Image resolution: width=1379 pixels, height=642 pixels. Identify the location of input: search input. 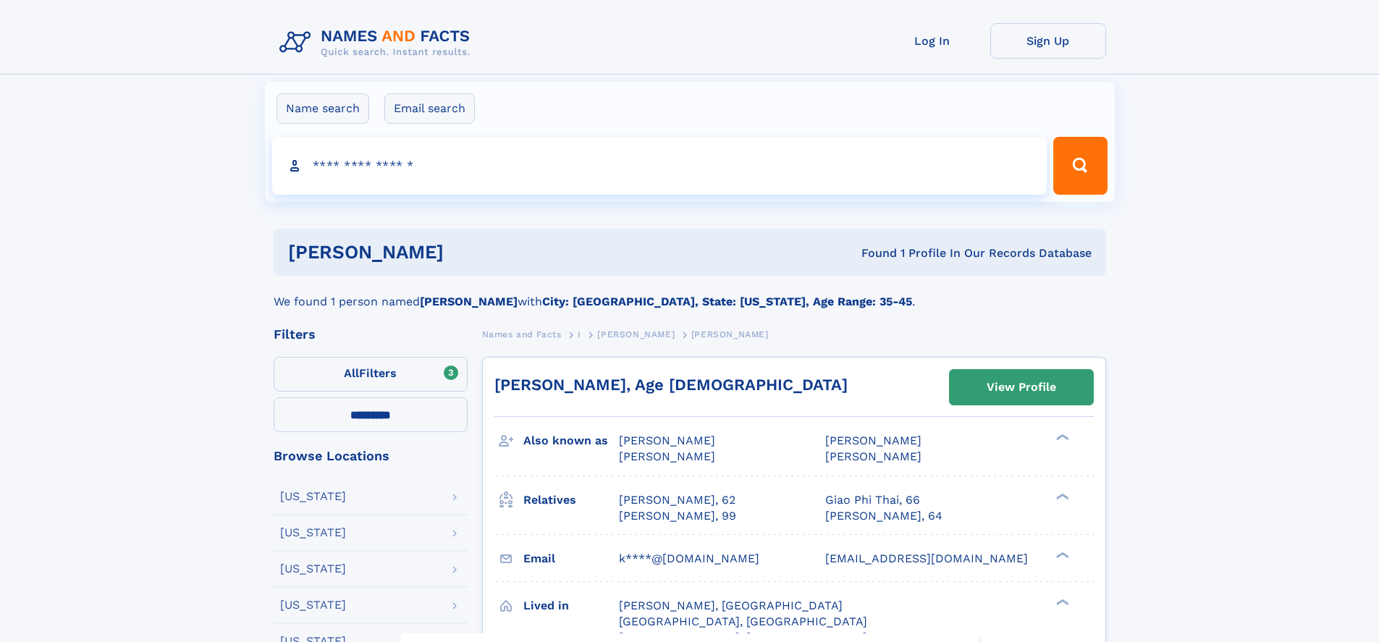
(659, 166).